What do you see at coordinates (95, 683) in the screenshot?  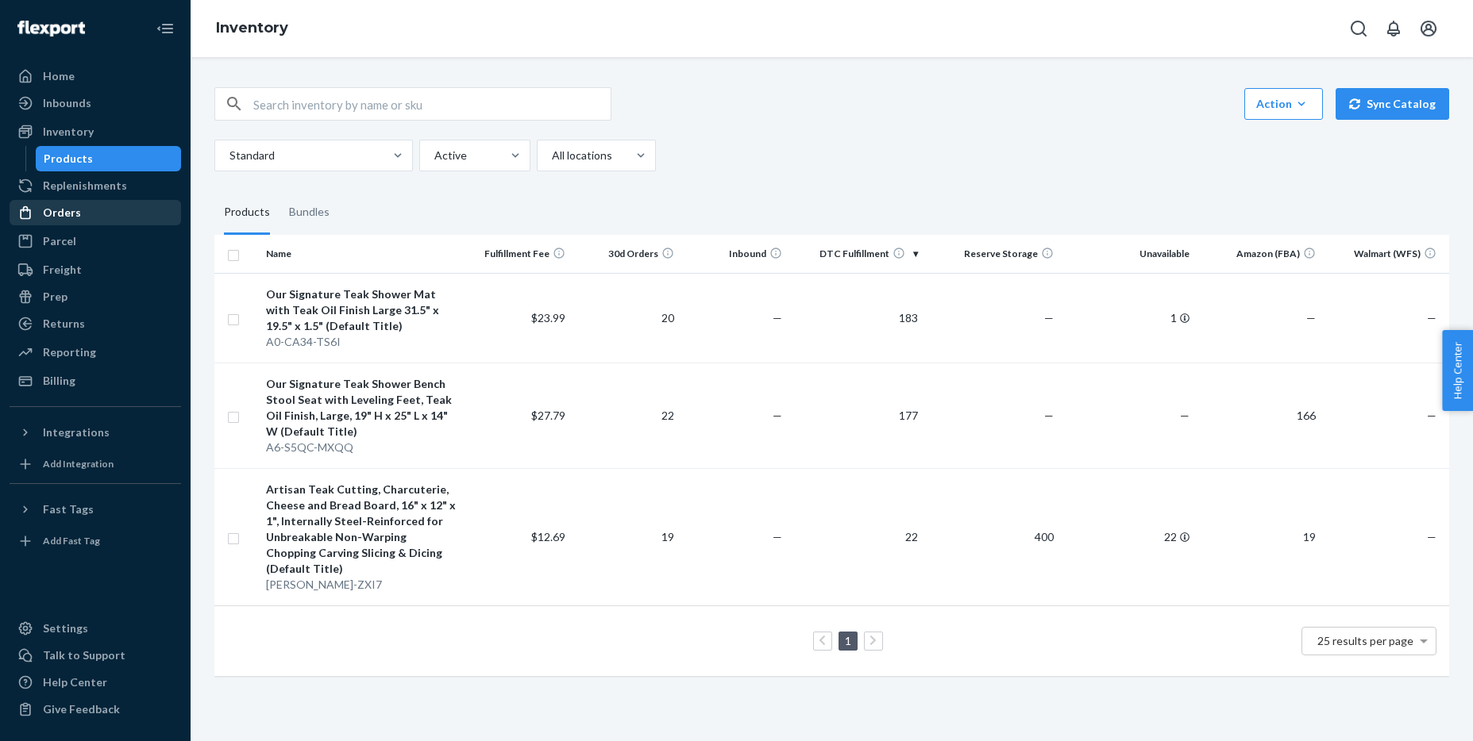 I see `a: Help Center` at bounding box center [95, 683].